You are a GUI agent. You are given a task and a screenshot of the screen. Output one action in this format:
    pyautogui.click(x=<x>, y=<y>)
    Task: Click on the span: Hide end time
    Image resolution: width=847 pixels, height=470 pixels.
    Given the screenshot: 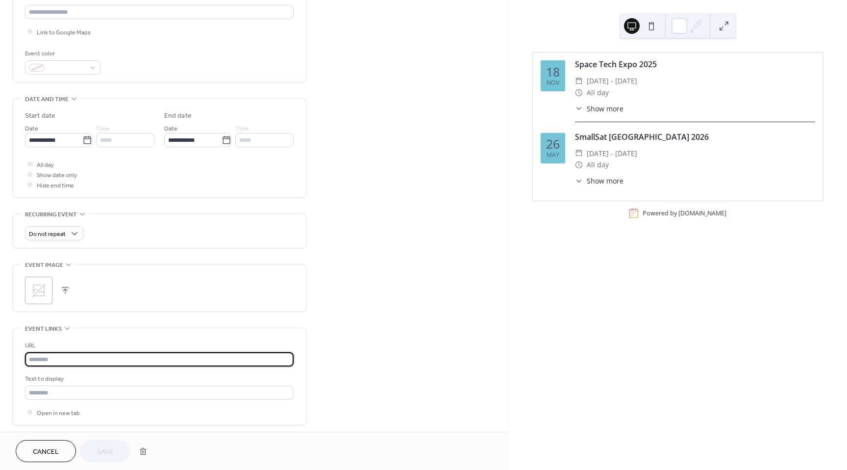 What is the action you would take?
    pyautogui.click(x=55, y=185)
    